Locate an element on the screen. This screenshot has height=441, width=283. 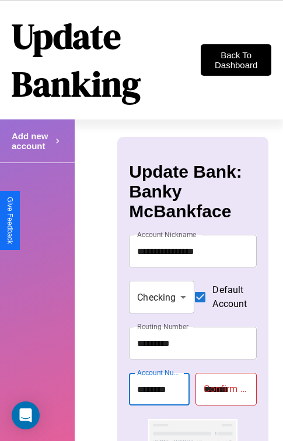
label: Account Number is located at coordinates (160, 373).